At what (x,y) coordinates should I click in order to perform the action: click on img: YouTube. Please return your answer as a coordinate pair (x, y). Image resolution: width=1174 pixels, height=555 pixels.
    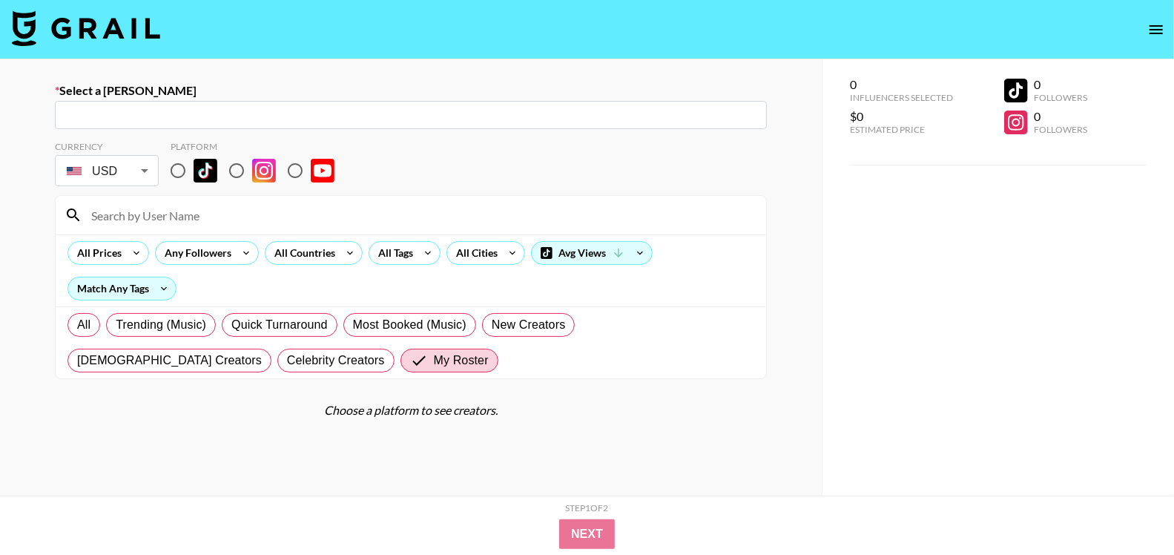
    Looking at the image, I should click on (323, 171).